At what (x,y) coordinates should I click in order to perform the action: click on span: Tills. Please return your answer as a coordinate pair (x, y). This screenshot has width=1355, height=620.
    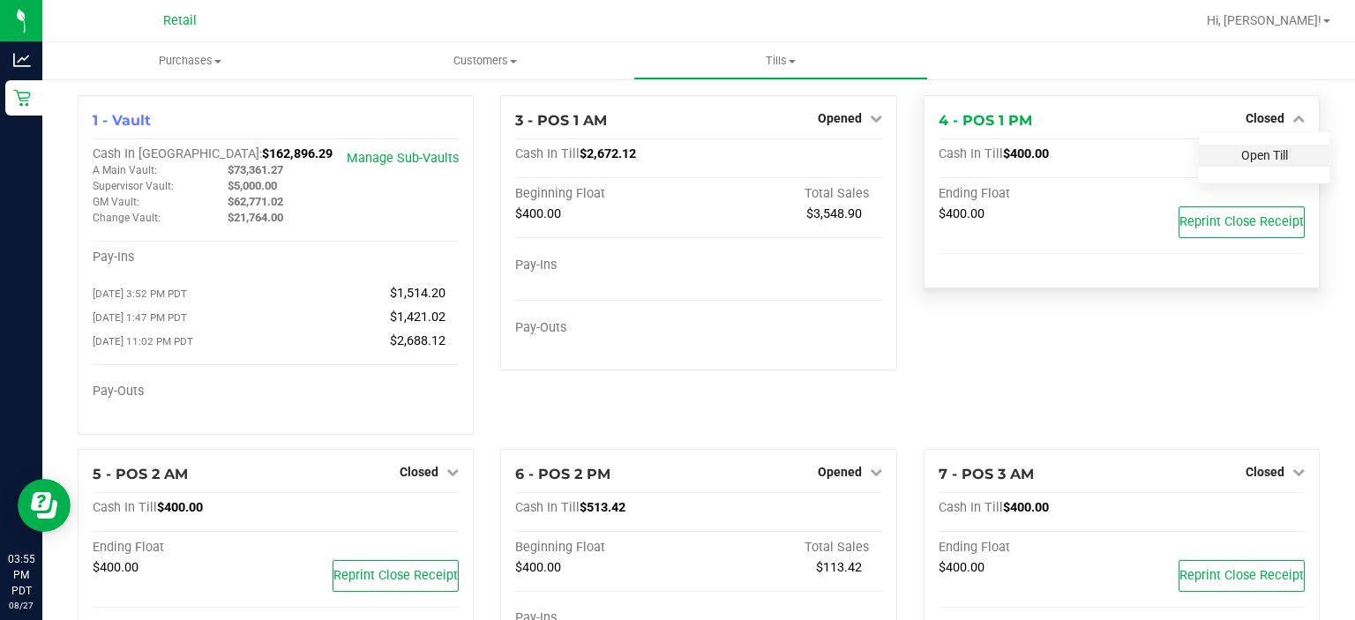
    Looking at the image, I should click on (781, 61).